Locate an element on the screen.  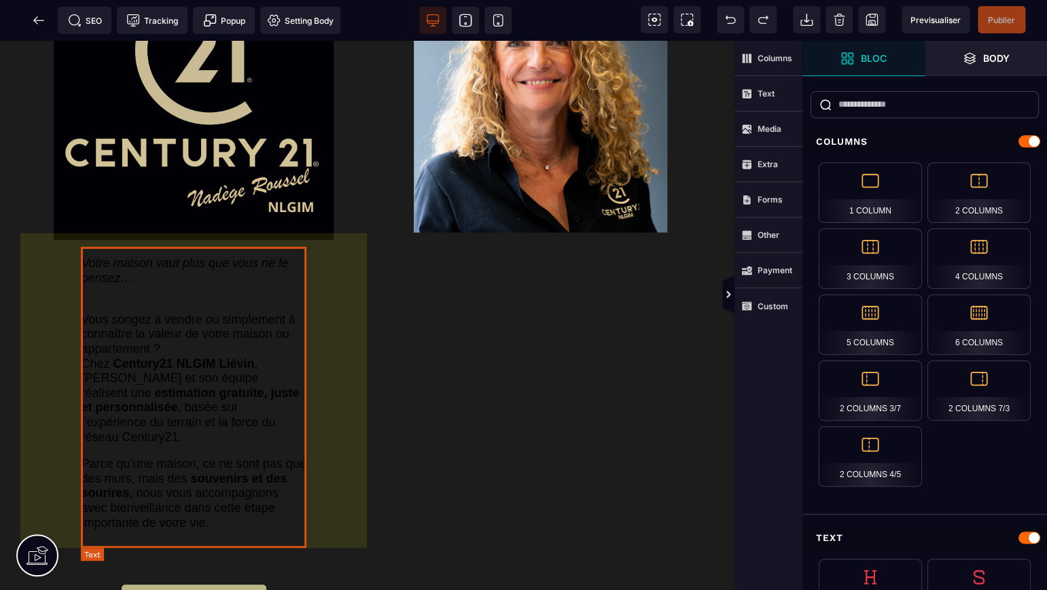
span: Open Blocks is located at coordinates (864, 58).